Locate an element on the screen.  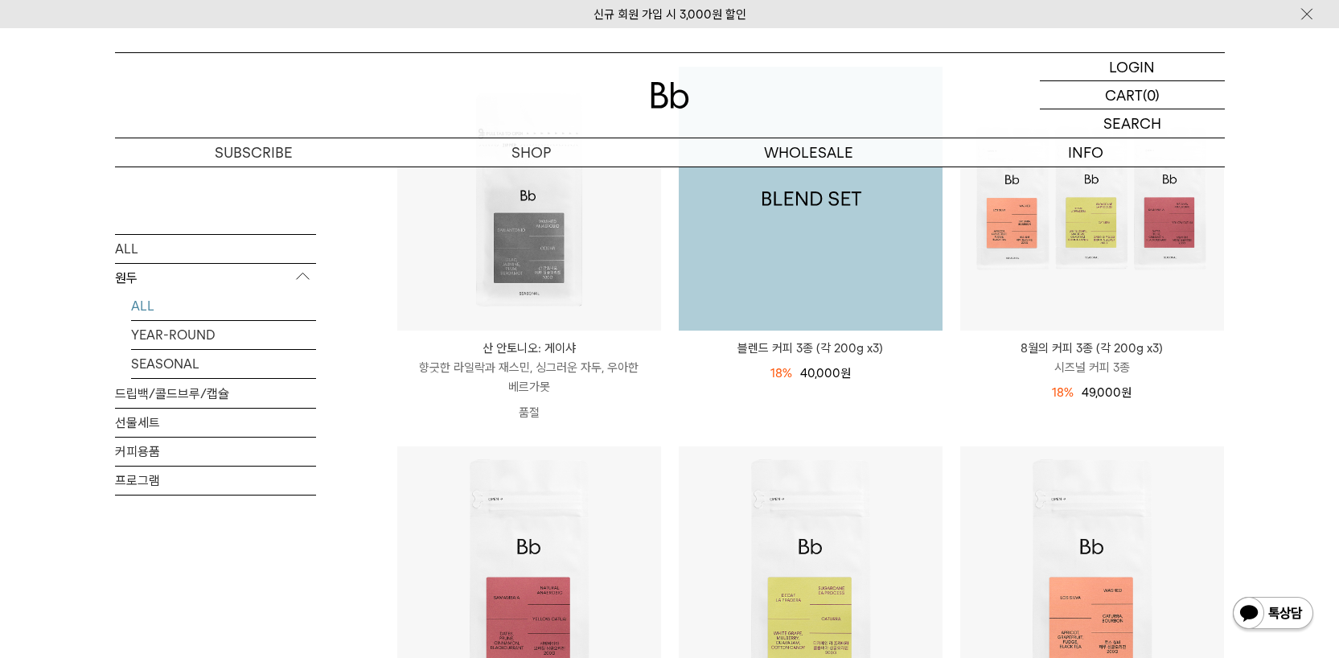
a: YEAR-ROUND is located at coordinates (224, 334).